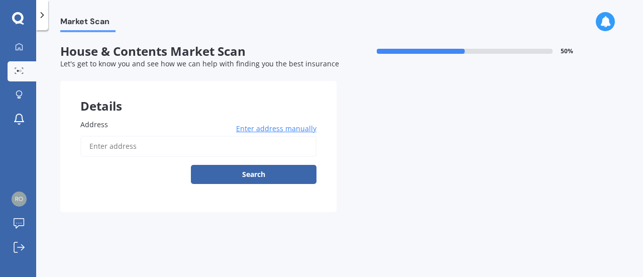 Image resolution: width=643 pixels, height=277 pixels. Describe the element at coordinates (566, 51) in the screenshot. I see `span: 50 %` at that location.